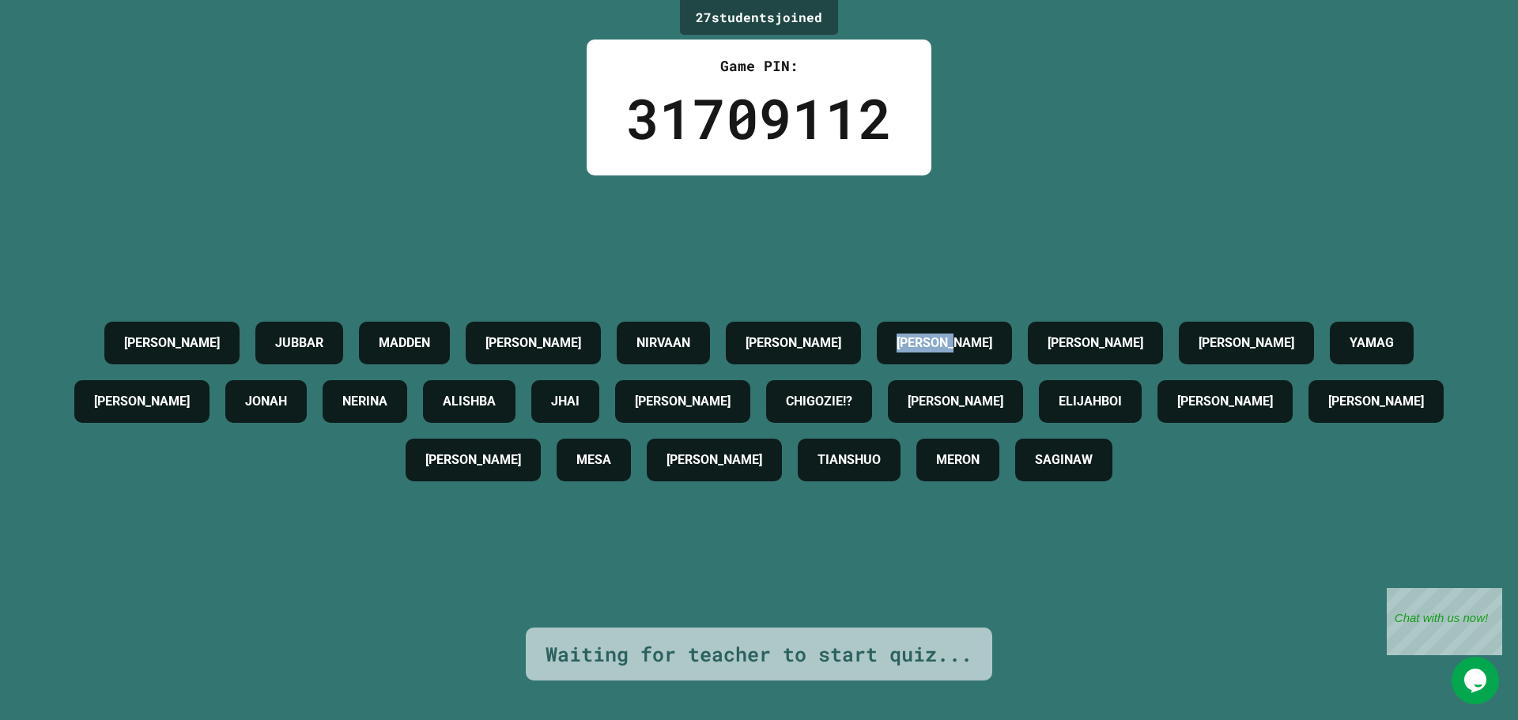  Describe the element at coordinates (365, 402) in the screenshot. I see `h4: NERINA` at that location.